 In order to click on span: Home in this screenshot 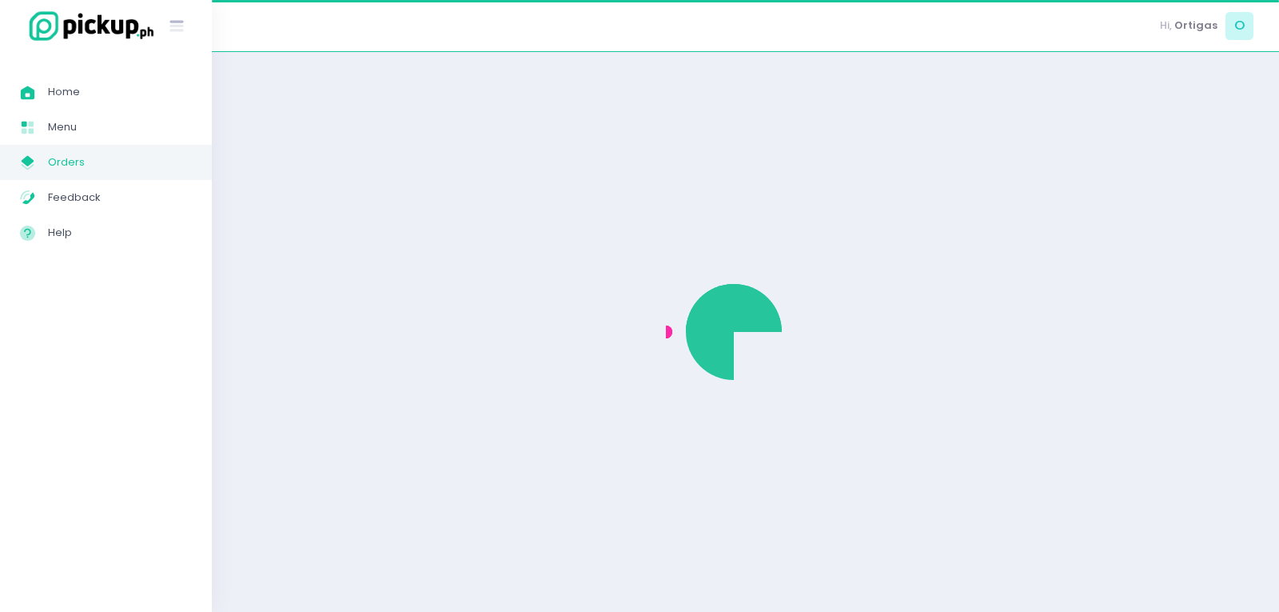, I will do `click(120, 92)`.